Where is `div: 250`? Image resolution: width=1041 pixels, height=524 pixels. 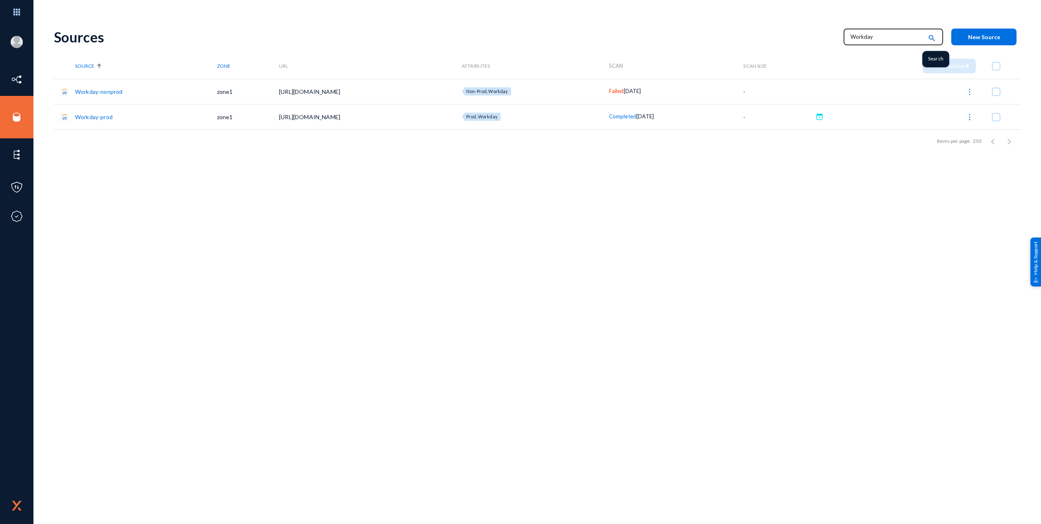 div: 250 is located at coordinates (977, 141).